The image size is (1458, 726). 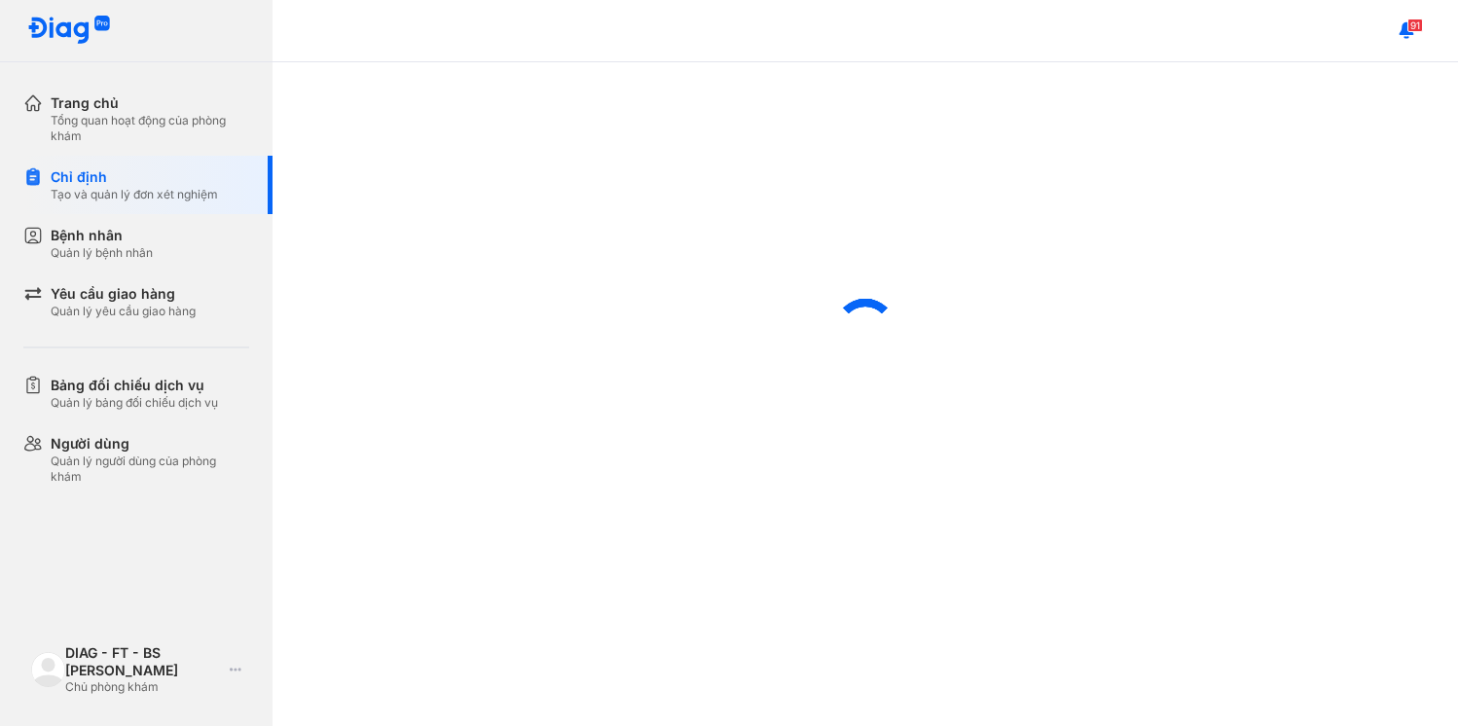 What do you see at coordinates (134, 195) in the screenshot?
I see `div: Tạo và quản lý đơn xét nghiệm` at bounding box center [134, 195].